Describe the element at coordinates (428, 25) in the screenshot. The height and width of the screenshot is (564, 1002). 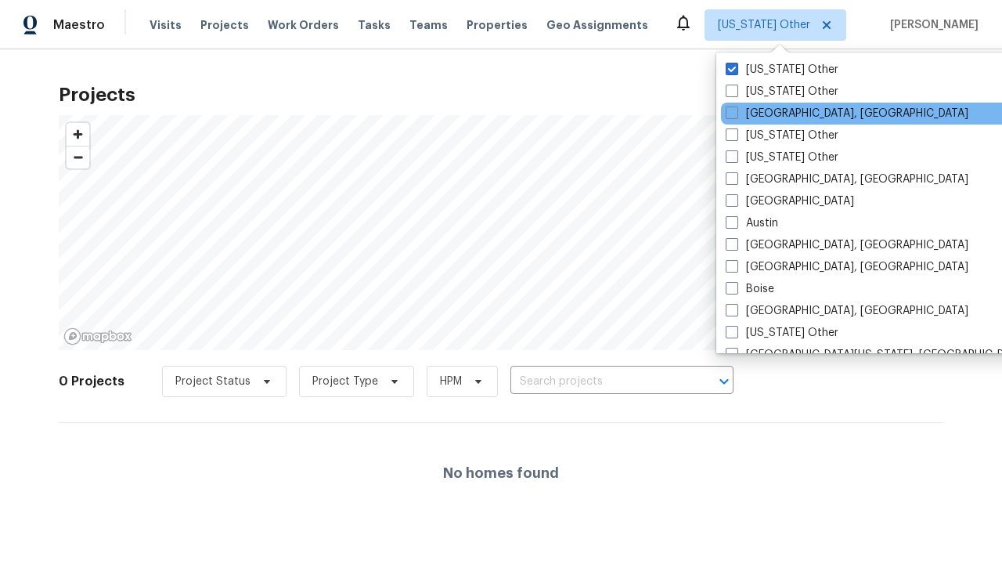
I see `span: Teams` at that location.